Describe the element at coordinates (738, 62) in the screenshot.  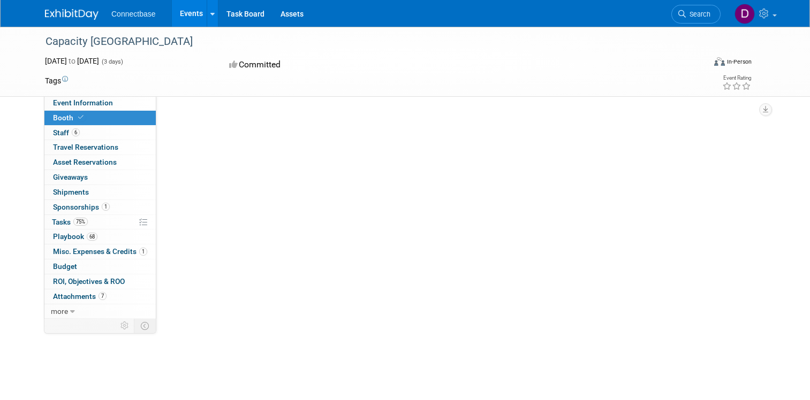
I see `div: In-Person` at that location.